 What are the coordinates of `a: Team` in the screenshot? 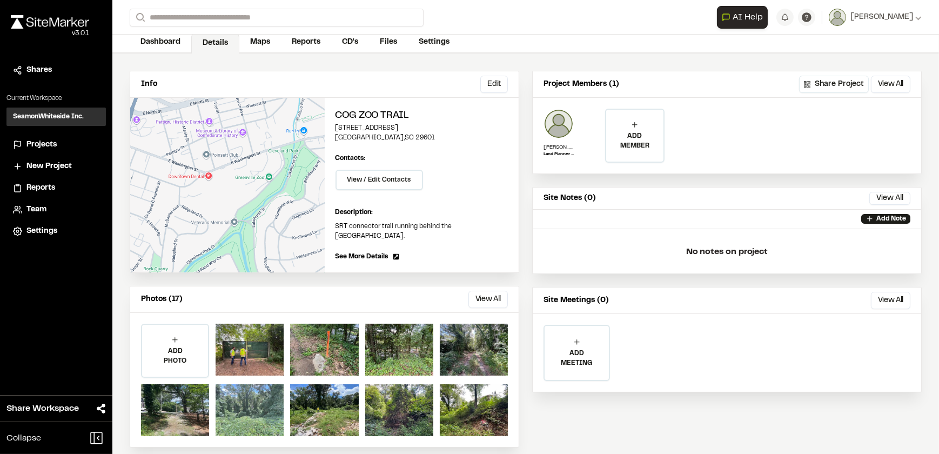 It's located at (56, 210).